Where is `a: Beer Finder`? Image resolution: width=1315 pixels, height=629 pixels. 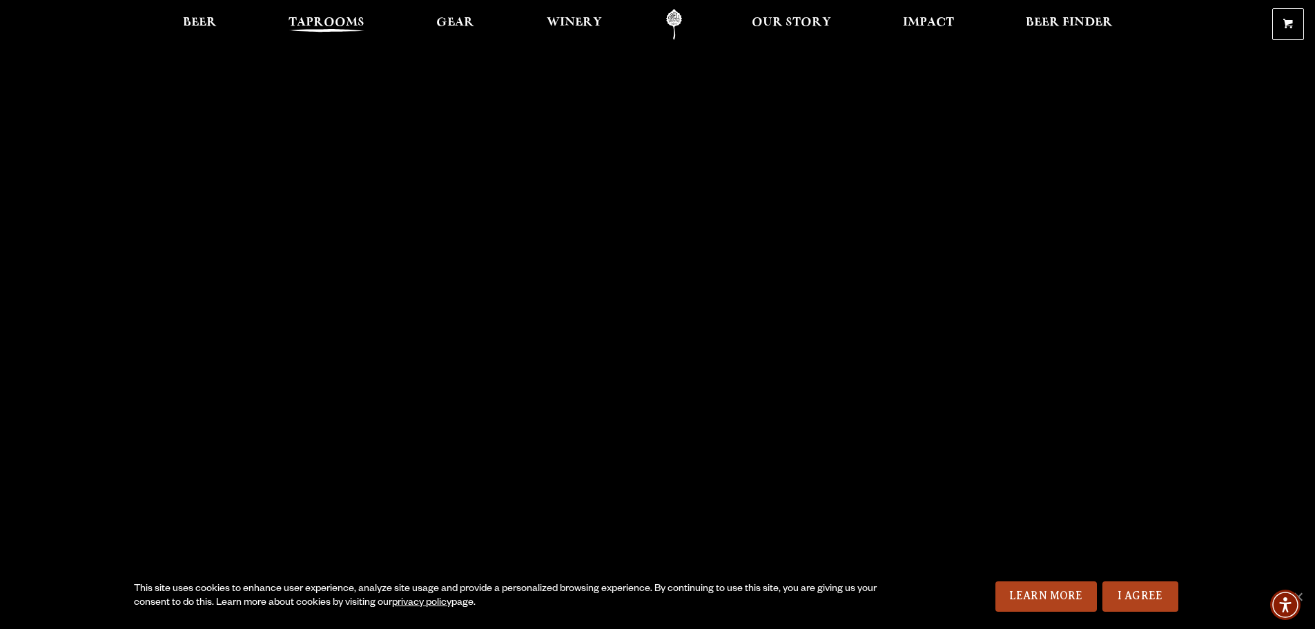 a: Beer Finder is located at coordinates (1069, 24).